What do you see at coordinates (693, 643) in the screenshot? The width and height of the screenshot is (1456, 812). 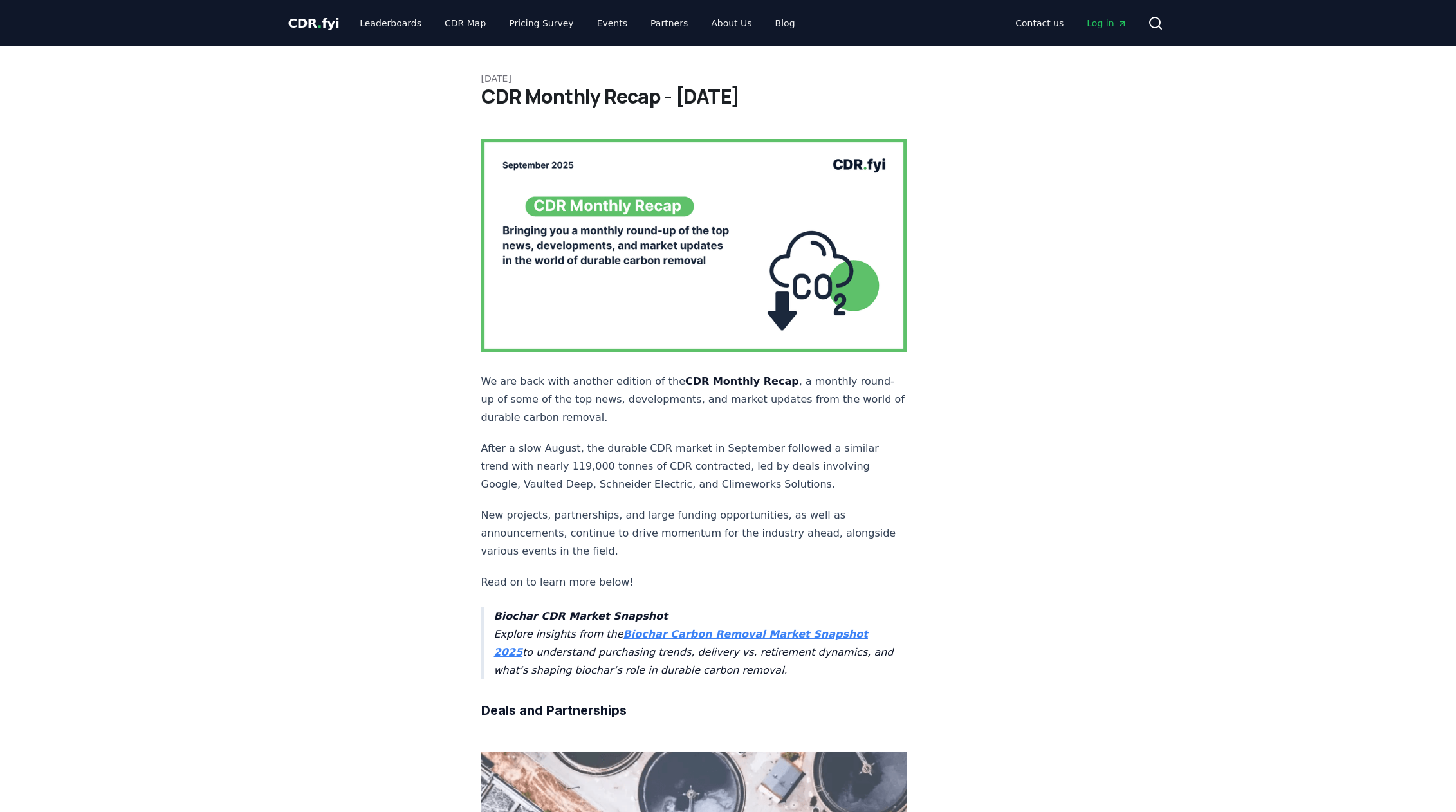 I see `em: Explore insights from the to understand purchasing trends, delivery vs. retirement dynamics, and ...` at bounding box center [693, 643].